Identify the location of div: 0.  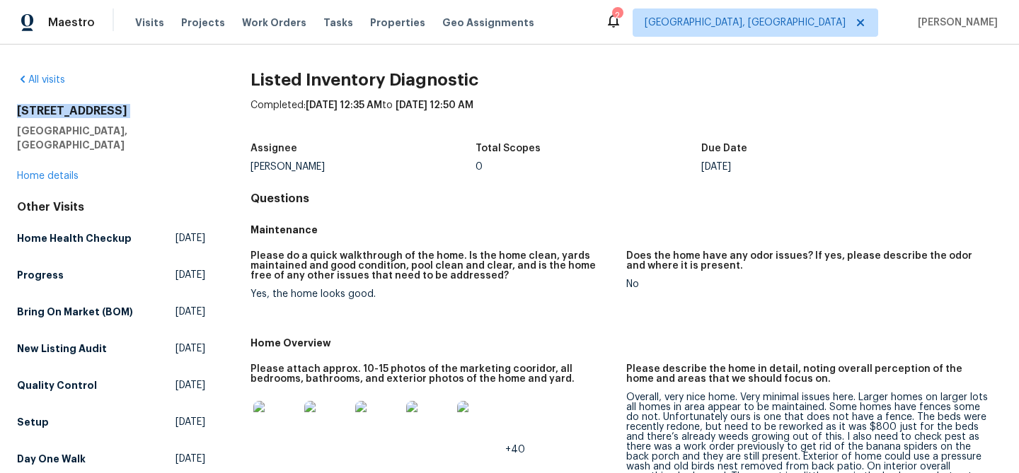
(588, 167).